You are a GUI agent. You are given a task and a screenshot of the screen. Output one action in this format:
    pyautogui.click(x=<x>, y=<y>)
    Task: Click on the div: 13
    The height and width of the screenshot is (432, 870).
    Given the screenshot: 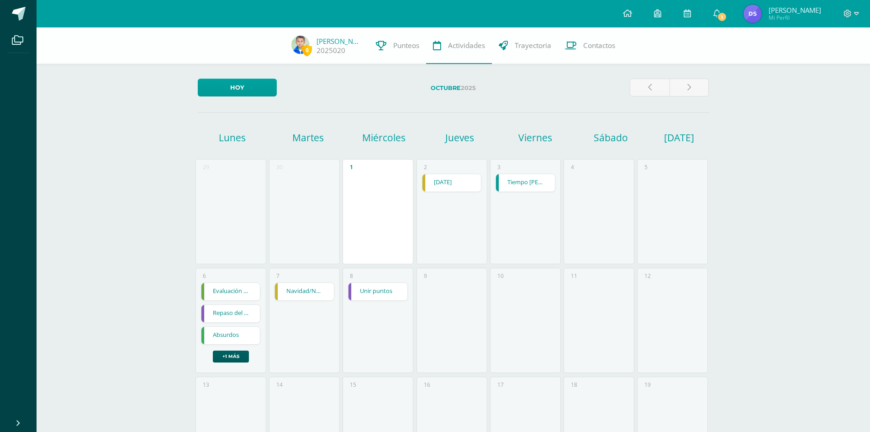 What is the action you would take?
    pyautogui.click(x=206, y=384)
    